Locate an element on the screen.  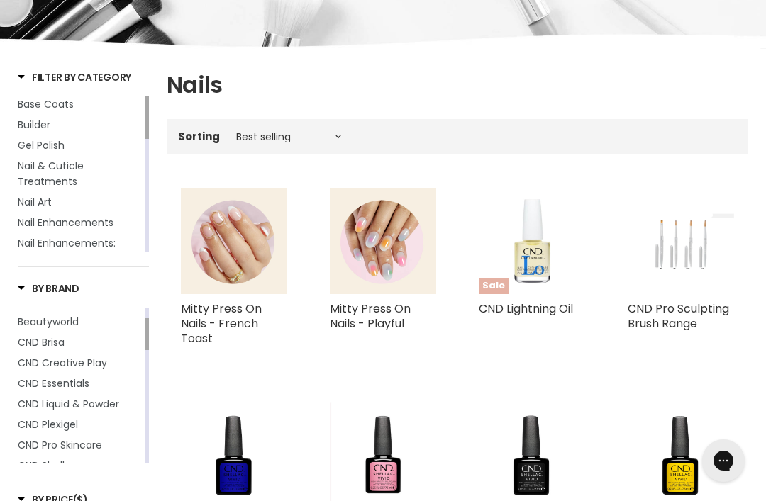
a: CND Pro Skincare is located at coordinates (80, 445).